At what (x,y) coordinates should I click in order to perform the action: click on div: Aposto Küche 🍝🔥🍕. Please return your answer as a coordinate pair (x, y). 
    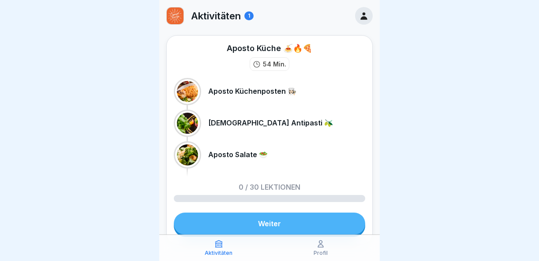
    Looking at the image, I should click on (269, 48).